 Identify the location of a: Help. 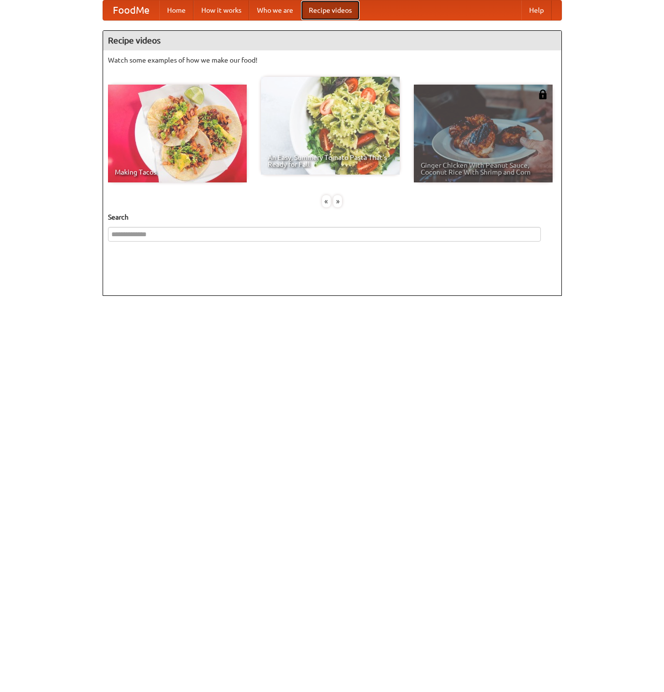
(537, 10).